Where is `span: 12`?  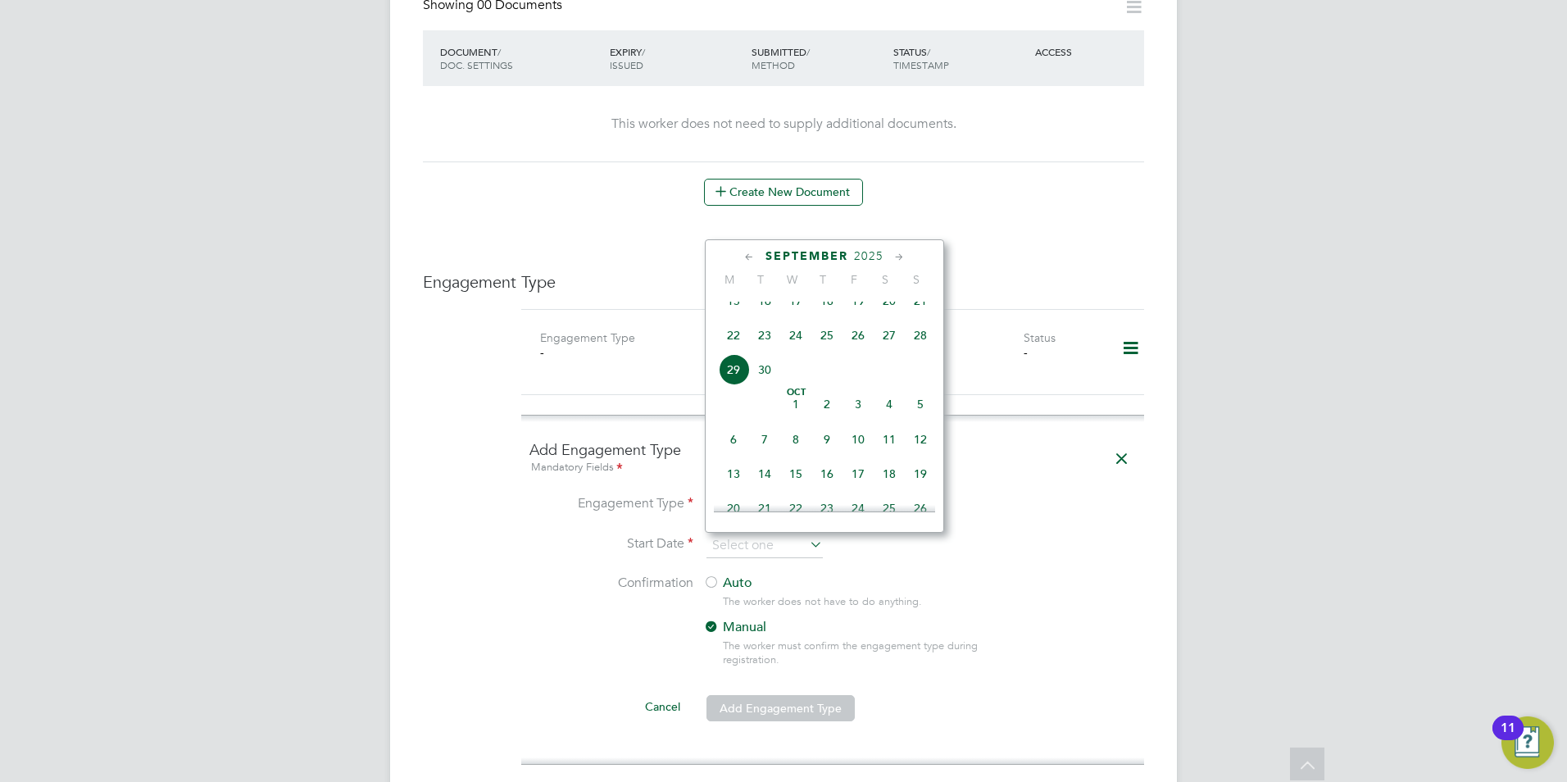
span: 12 is located at coordinates (920, 439).